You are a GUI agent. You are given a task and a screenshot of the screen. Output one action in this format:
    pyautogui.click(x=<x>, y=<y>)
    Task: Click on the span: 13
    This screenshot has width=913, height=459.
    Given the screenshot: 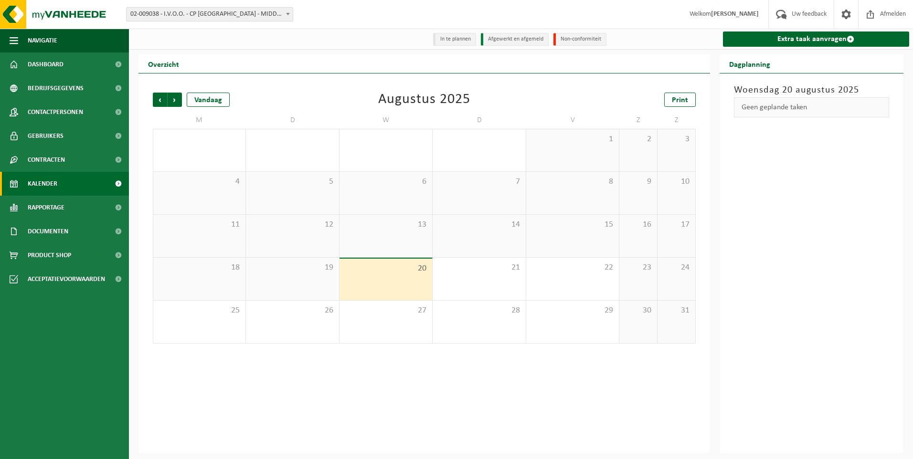 What is the action you would take?
    pyautogui.click(x=386, y=225)
    